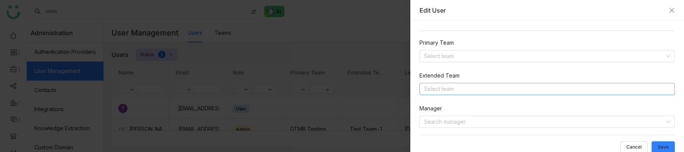 The image size is (684, 152). I want to click on button: Close, so click(672, 10).